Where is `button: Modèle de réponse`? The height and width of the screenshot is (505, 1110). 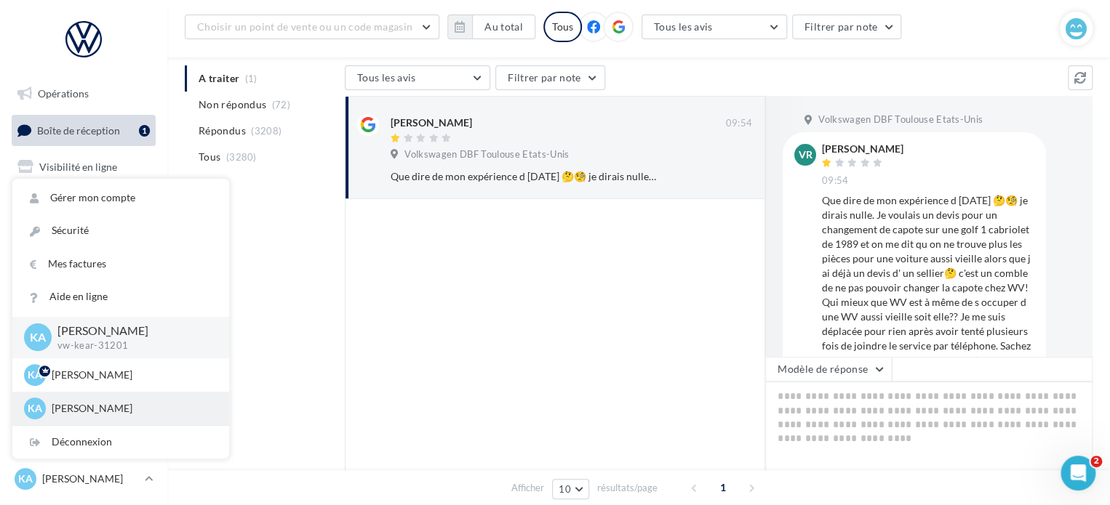 button: Modèle de réponse is located at coordinates (828, 369).